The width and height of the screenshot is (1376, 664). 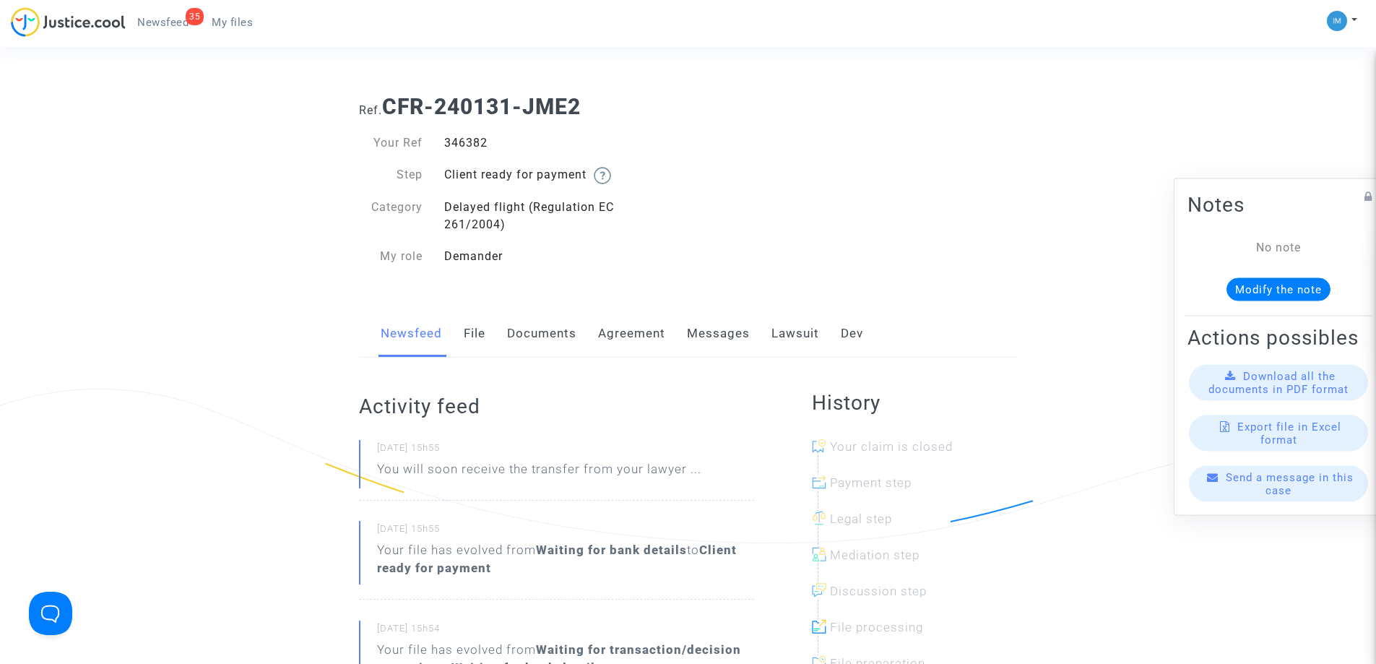 What do you see at coordinates (561, 216) in the screenshot?
I see `div: Delayed flight (Regulation EC 261/2004)` at bounding box center [561, 216].